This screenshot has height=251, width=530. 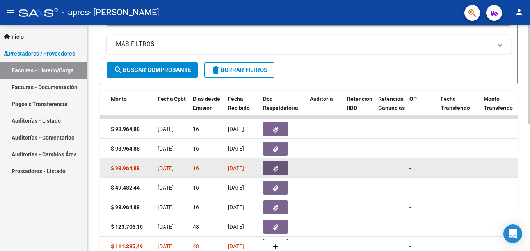 What do you see at coordinates (216, 70) in the screenshot?
I see `mat-icon: delete` at bounding box center [216, 70].